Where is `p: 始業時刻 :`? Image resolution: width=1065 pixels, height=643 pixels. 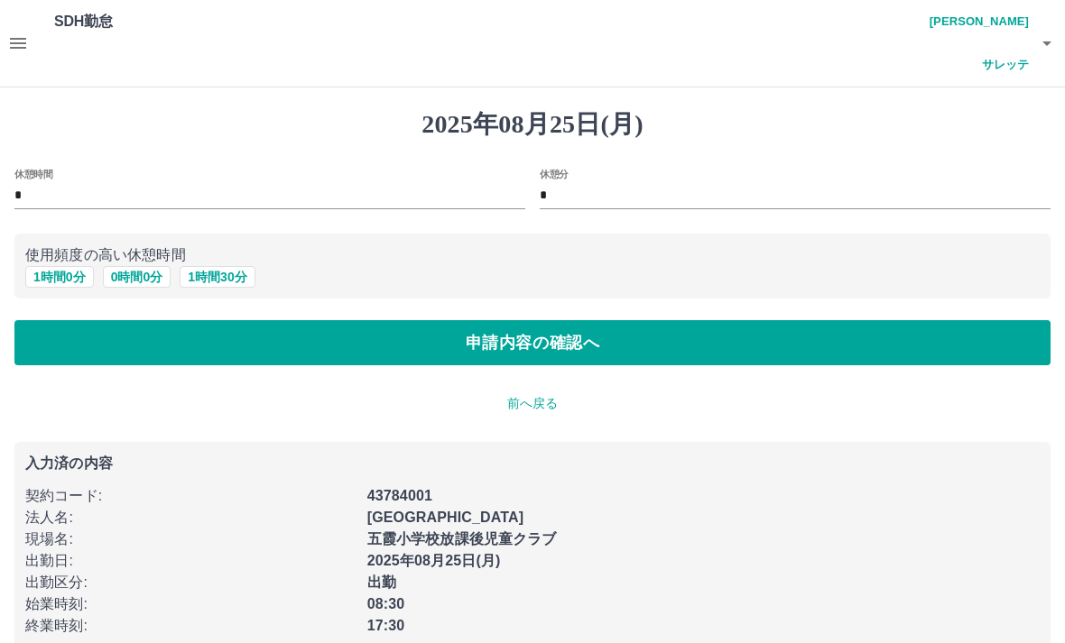
p: 始業時刻 : is located at coordinates (190, 605).